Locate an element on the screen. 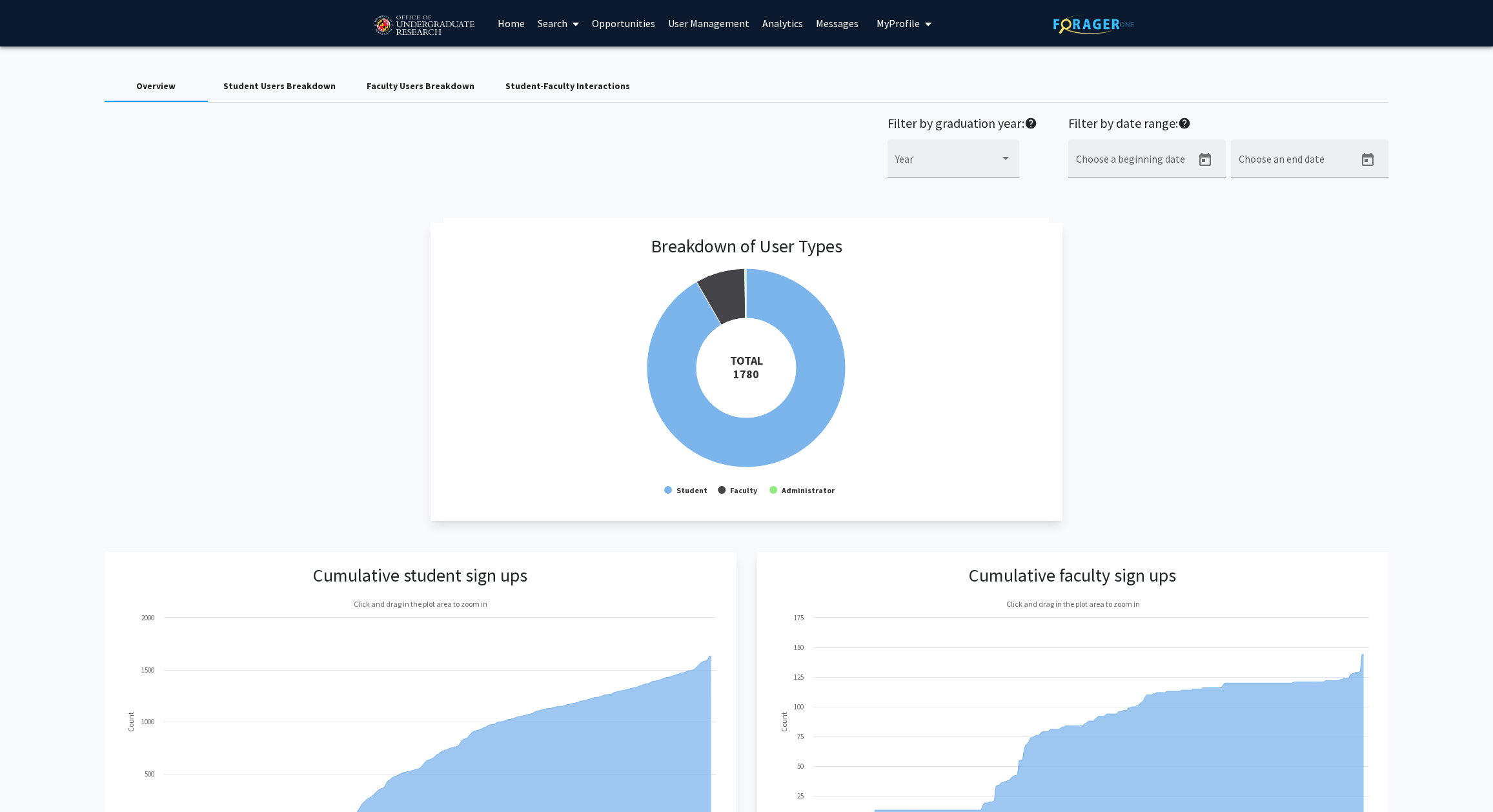  h3: Cumulative faculty sign ups is located at coordinates (1072, 575).